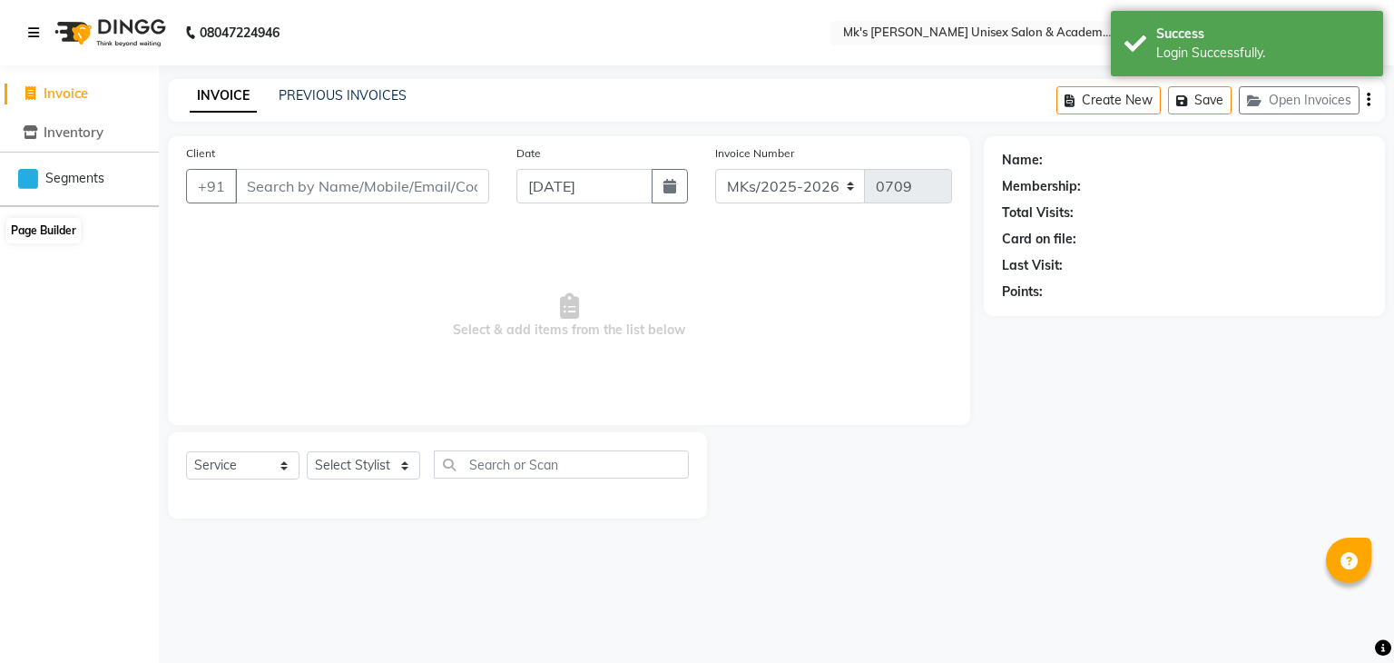  I want to click on div: Success, so click(1262, 34).